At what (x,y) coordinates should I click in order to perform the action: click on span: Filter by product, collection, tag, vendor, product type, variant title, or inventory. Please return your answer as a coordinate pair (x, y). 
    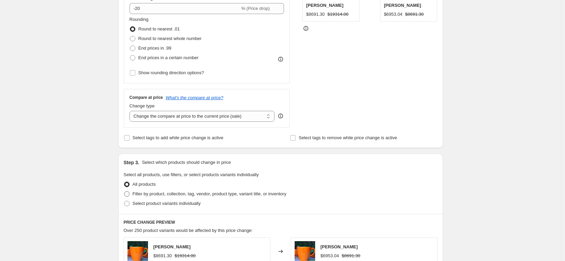
    Looking at the image, I should click on (210, 193).